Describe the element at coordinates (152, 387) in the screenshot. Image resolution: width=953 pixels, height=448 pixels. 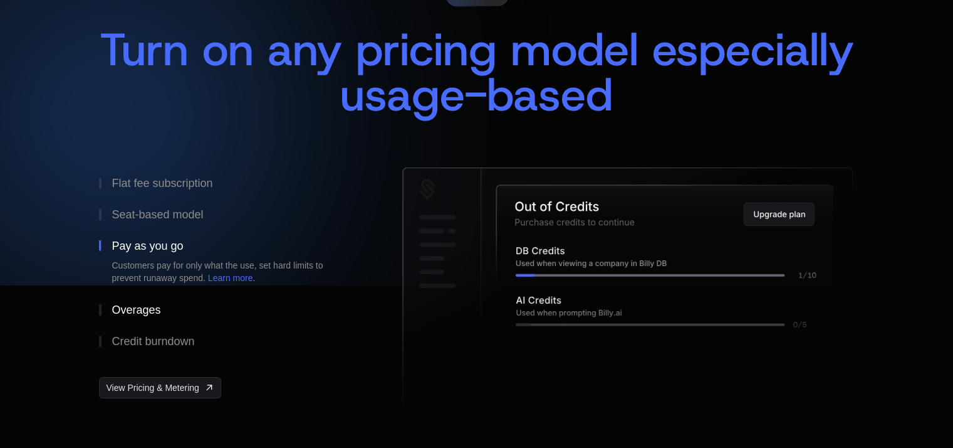
I see `span: View Pricing & Metering` at that location.